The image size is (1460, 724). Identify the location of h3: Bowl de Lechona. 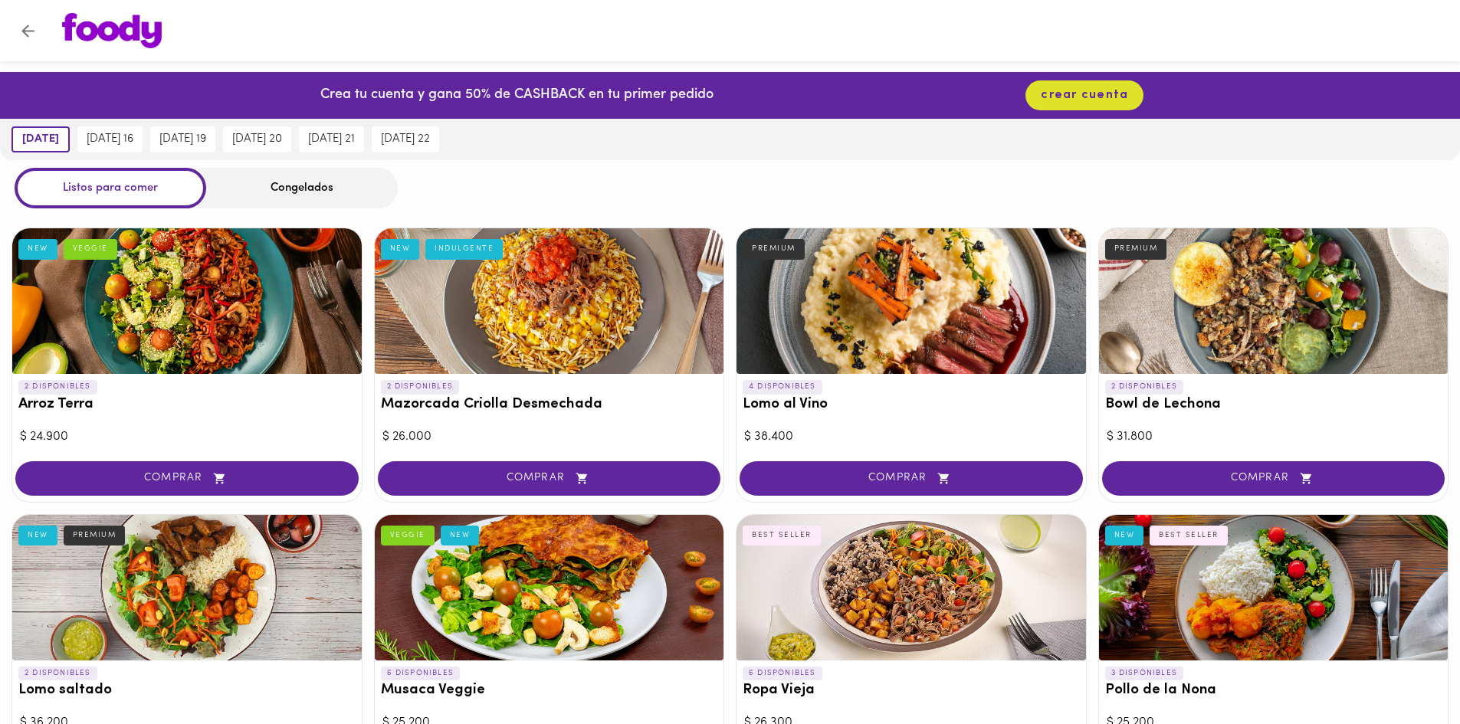
(1274, 405).